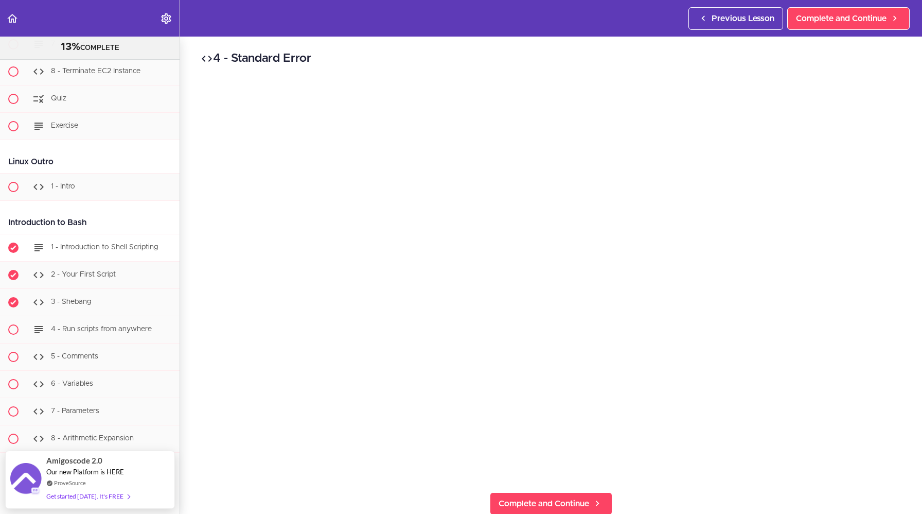 The width and height of the screenshot is (922, 514). I want to click on span: Exercise, so click(64, 126).